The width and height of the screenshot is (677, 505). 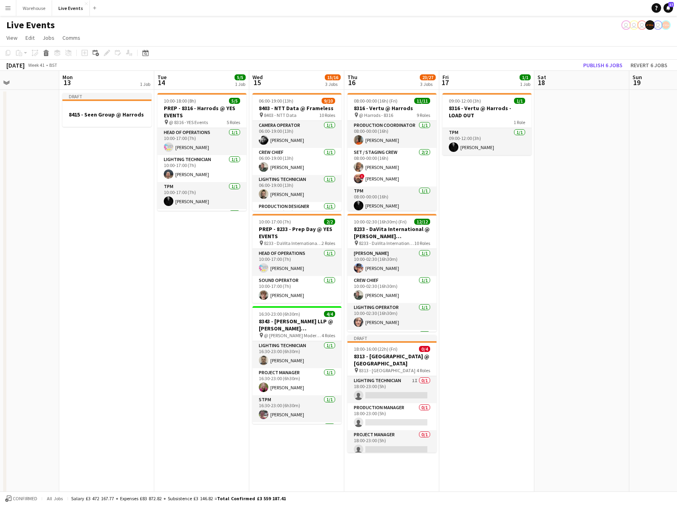 What do you see at coordinates (179, 498) in the screenshot?
I see `div: Salary £3 472 167.77 + Expenses £83 872.82 + Subsistence £3 146.82 =` at bounding box center [179, 498].